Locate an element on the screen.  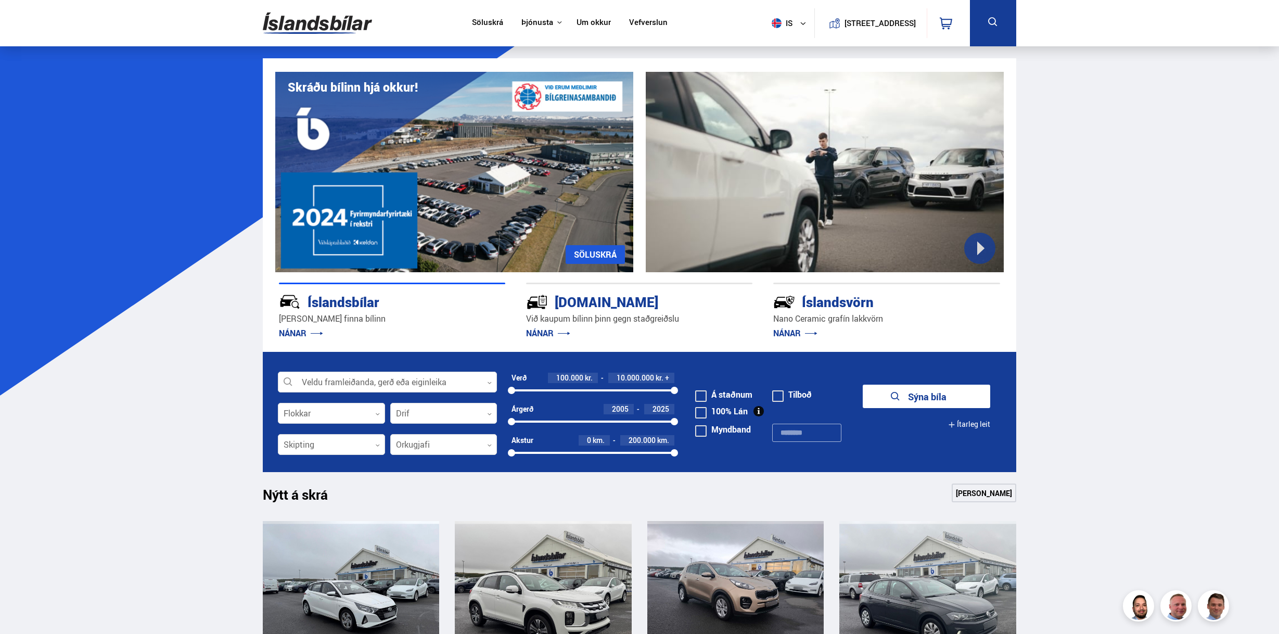
span: 0 is located at coordinates (589, 440).